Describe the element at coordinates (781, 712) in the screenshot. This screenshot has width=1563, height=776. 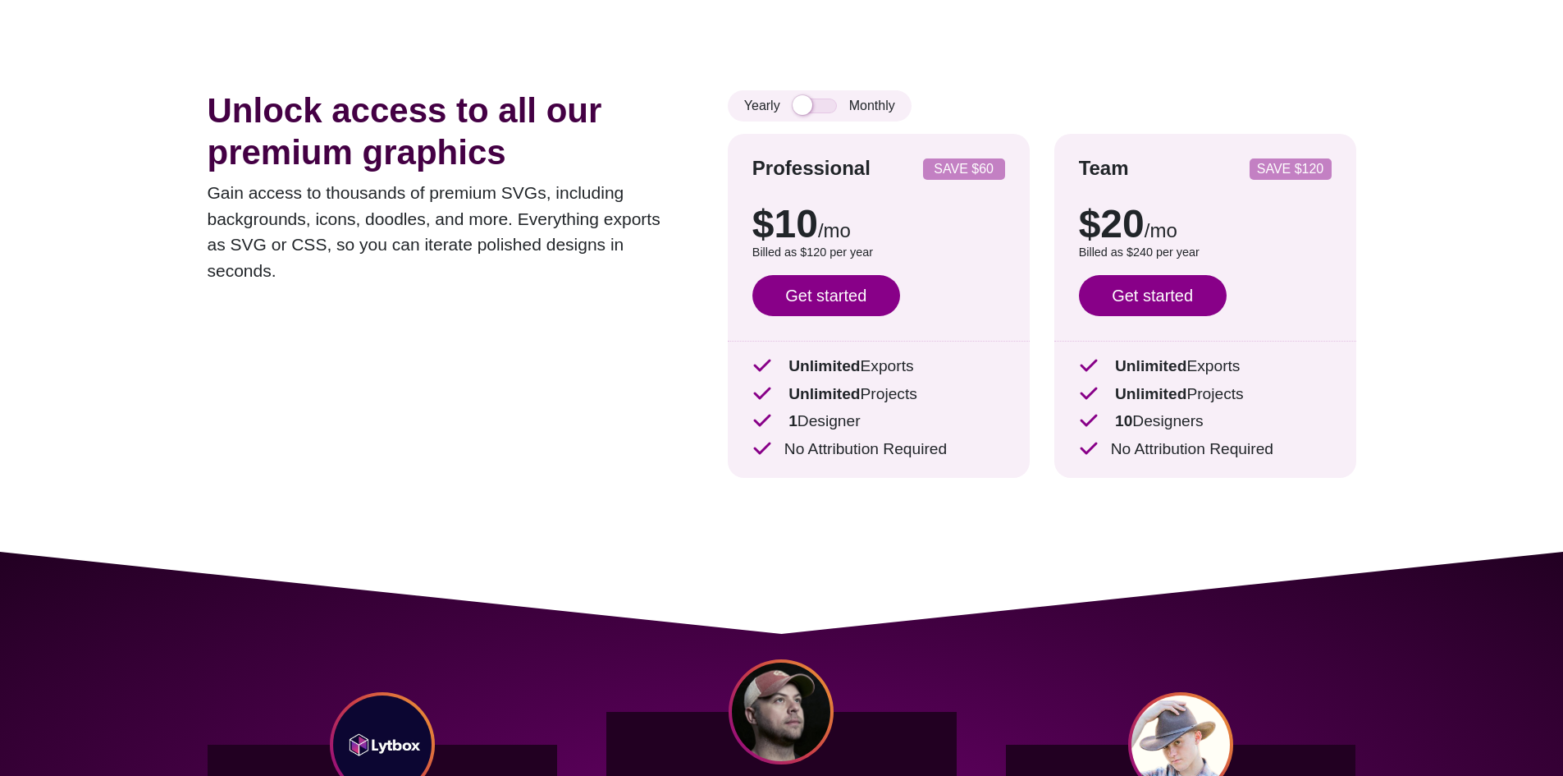
I see `img: Chris Coyier headshot` at that location.